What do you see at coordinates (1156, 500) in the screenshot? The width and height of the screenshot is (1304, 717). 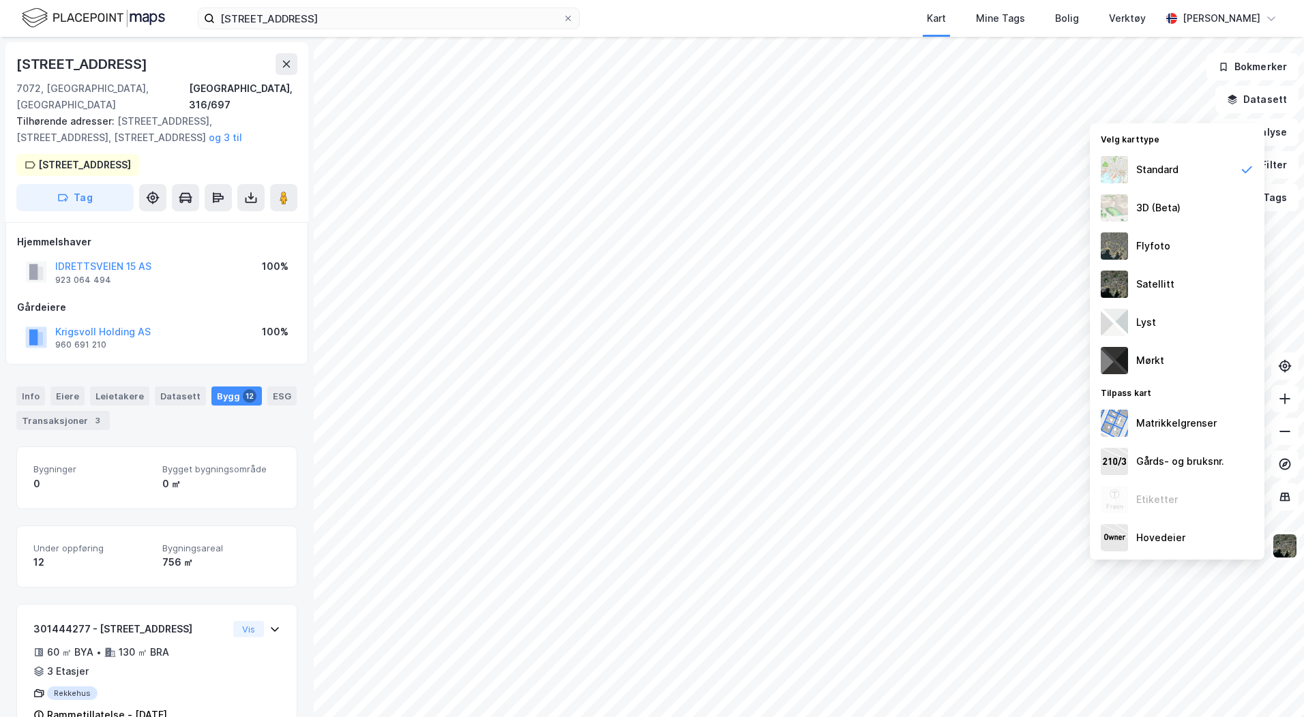 I see `div: Etiketter` at bounding box center [1156, 500].